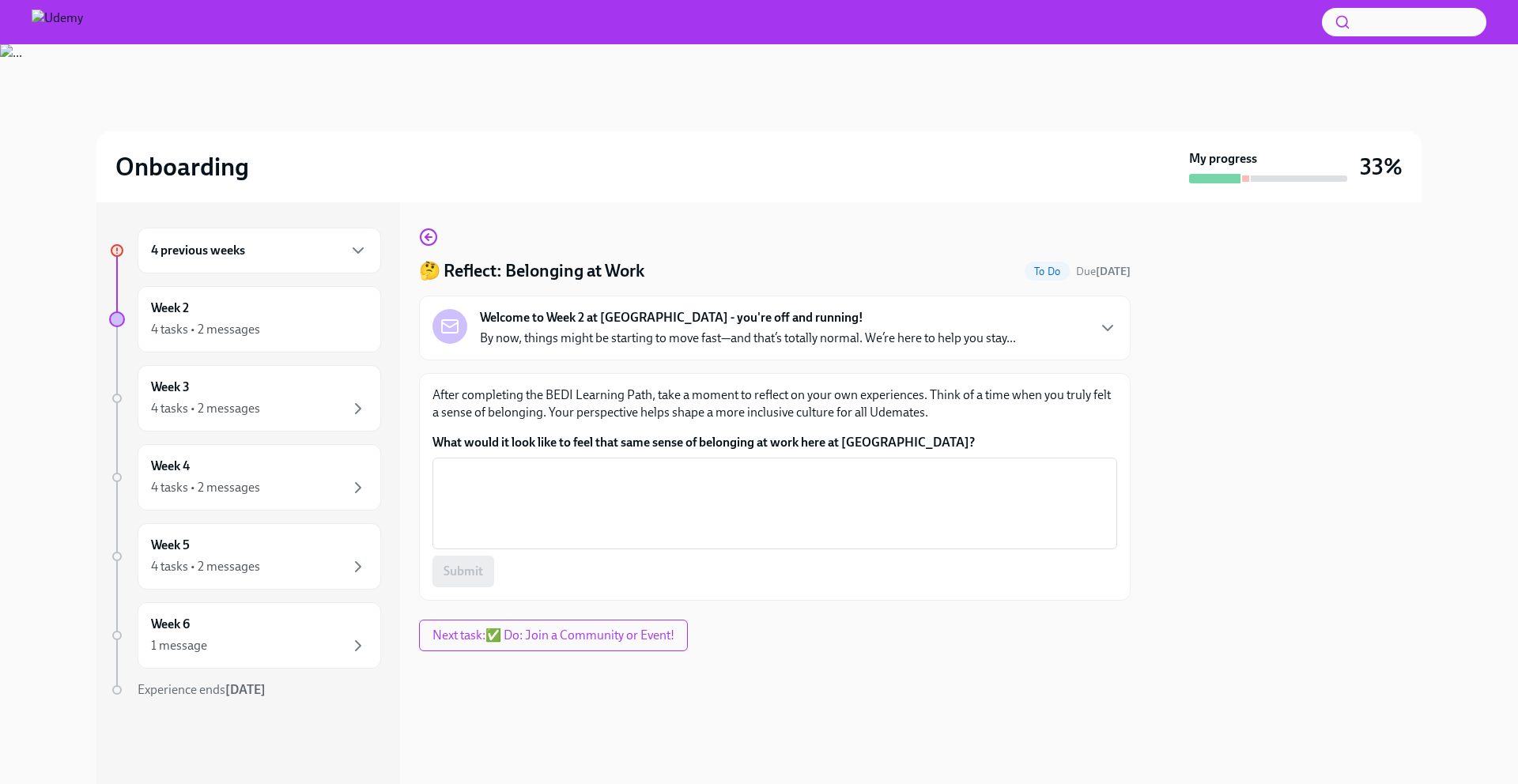  I want to click on h6: Week 4, so click(170, 466).